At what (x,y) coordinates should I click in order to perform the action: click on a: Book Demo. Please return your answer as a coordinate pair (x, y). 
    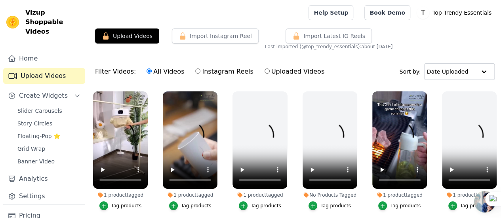
    Looking at the image, I should click on (387, 13).